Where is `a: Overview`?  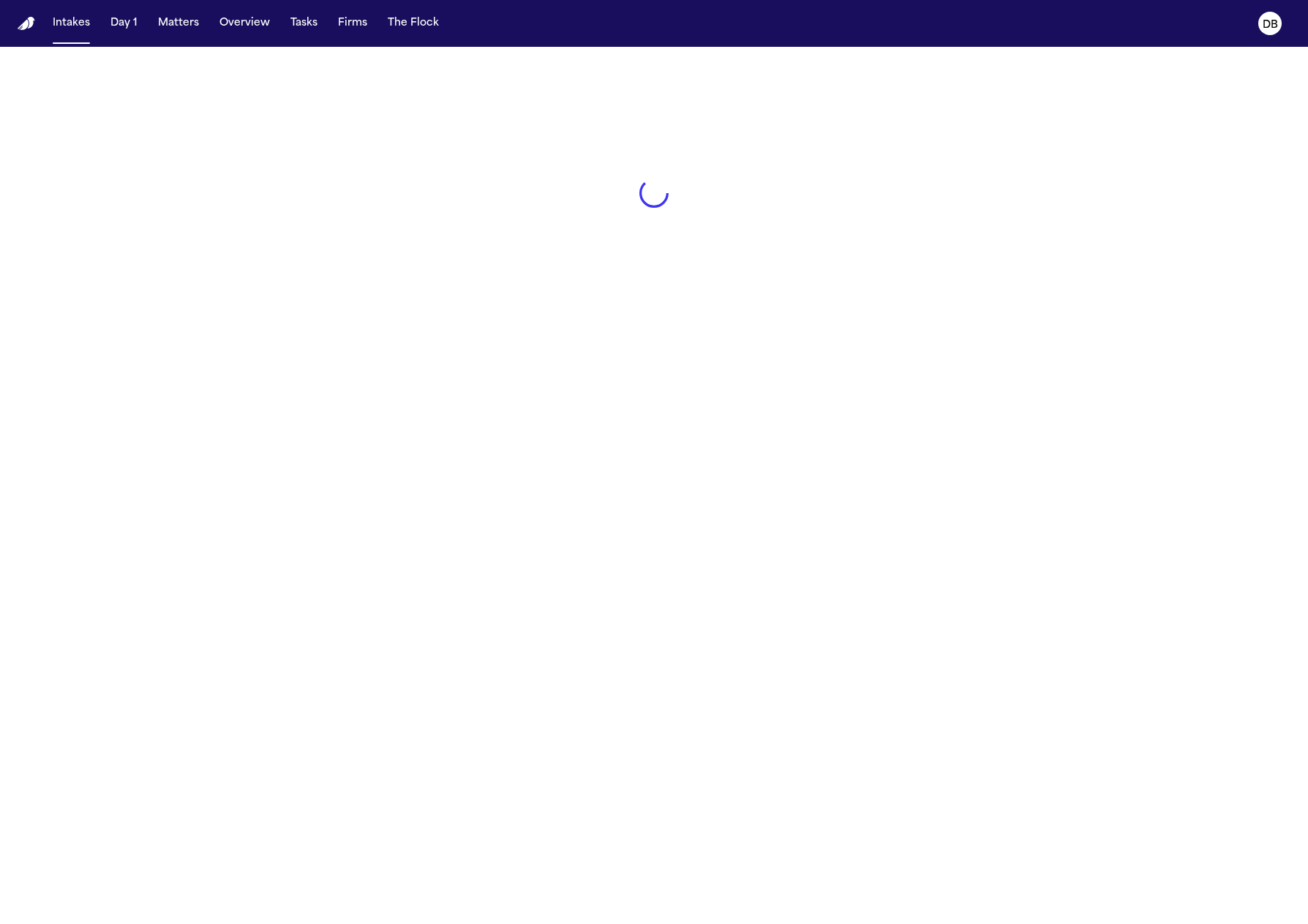
a: Overview is located at coordinates (244, 24).